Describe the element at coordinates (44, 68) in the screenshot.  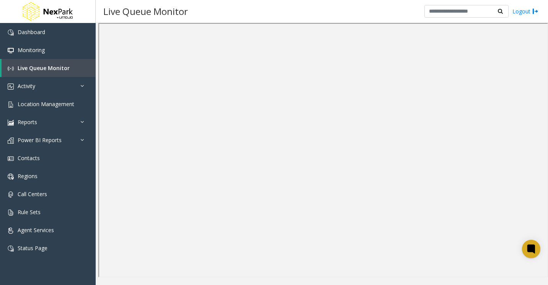
I see `span: Live Queue Monitor` at that location.